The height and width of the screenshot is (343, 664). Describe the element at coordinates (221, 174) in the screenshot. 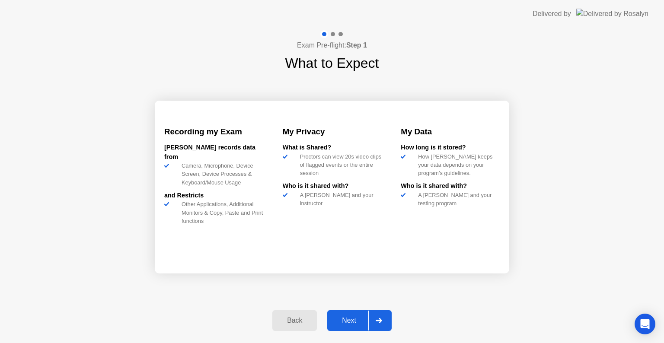

I see `div: Camera, Microphone, Device Screen, Device Processes & Keyboard/Mouse Usage` at that location.